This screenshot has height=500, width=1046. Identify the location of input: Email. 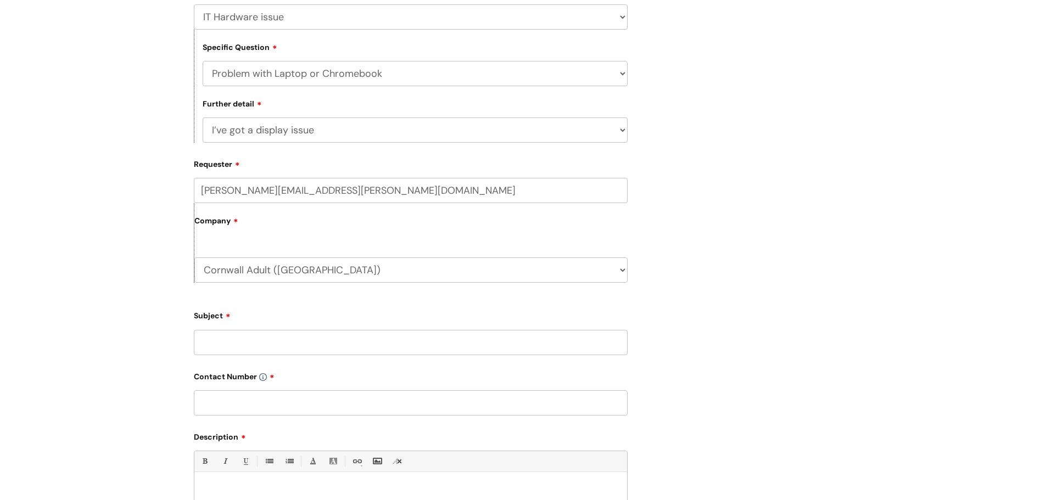
(411, 191).